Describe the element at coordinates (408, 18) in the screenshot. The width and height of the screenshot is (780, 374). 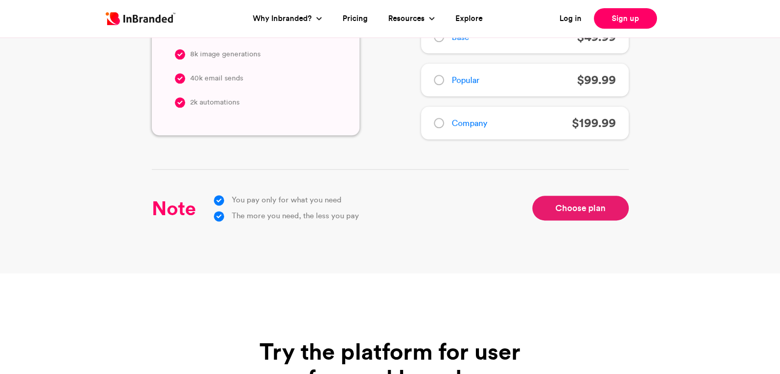
I see `a: Resources` at that location.